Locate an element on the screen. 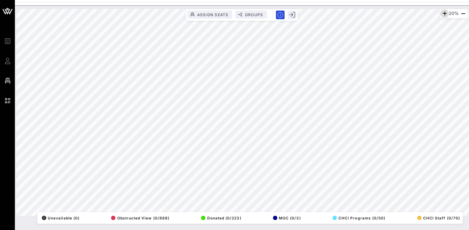 The width and height of the screenshot is (469, 230). button: Assign Seats is located at coordinates (210, 15).